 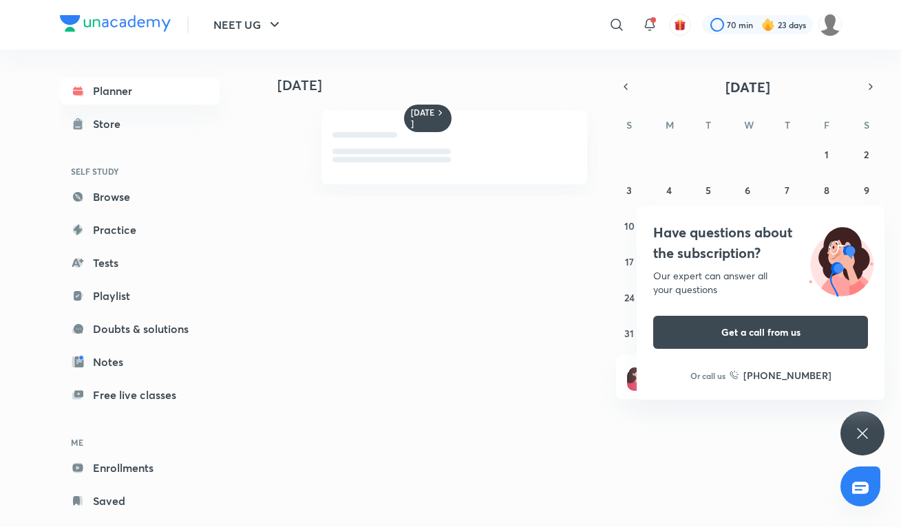 What do you see at coordinates (867, 154) in the screenshot?
I see `button: August 2, 2025` at bounding box center [867, 154].